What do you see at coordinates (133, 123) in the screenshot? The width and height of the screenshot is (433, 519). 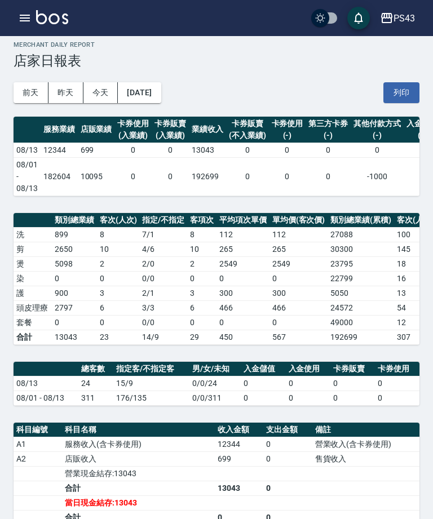 I see `div: 卡券使用` at bounding box center [133, 123].